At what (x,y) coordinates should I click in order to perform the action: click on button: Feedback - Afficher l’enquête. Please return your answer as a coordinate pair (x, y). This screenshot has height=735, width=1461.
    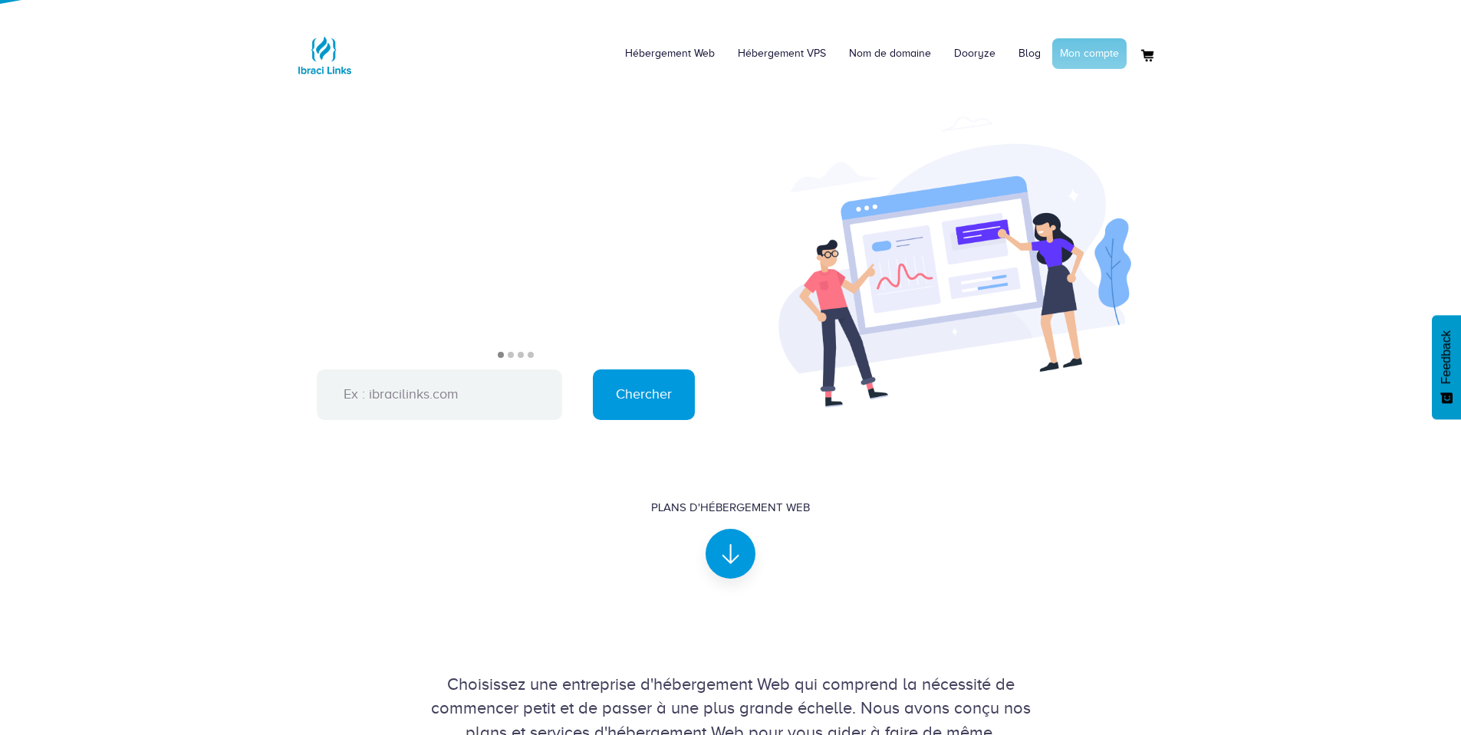
    Looking at the image, I should click on (1446, 367).